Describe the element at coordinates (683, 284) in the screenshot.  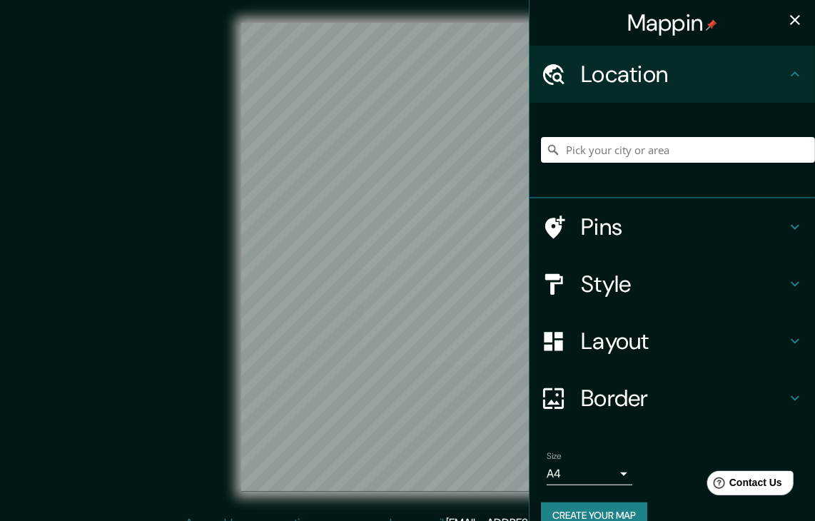
I see `h4: Style` at that location.